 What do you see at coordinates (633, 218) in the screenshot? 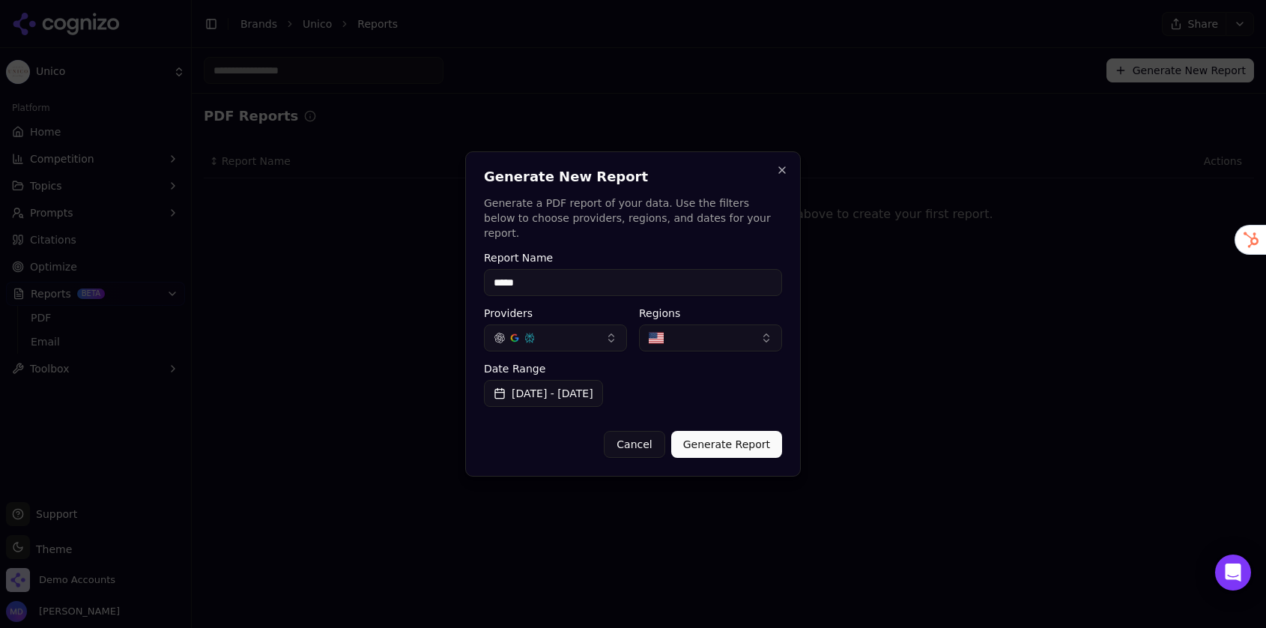
I see `p: Generate a PDF report of your data. Use the filters below to choose providers, regions, and dates...` at bounding box center [633, 218].